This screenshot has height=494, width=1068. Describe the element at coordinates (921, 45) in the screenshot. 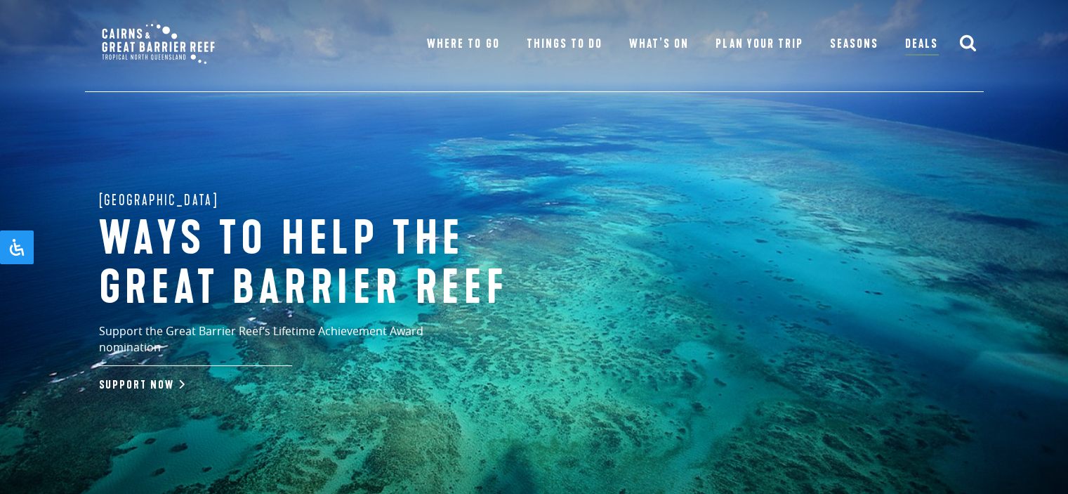

I see `a: Deals` at that location.